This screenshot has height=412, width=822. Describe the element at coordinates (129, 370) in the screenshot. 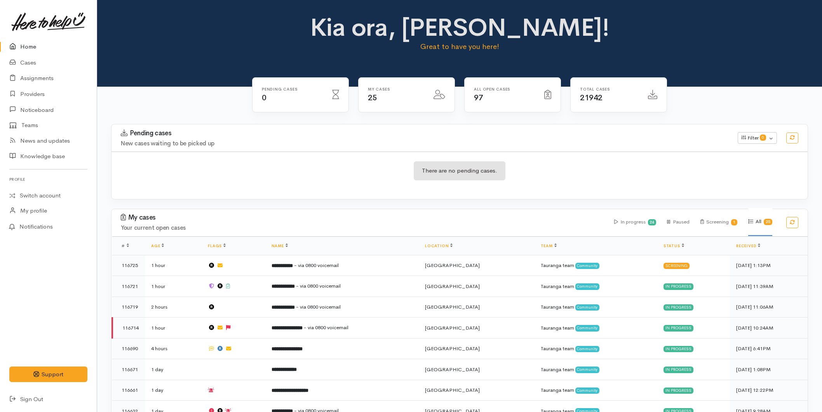

I see `td: 116671` at that location.